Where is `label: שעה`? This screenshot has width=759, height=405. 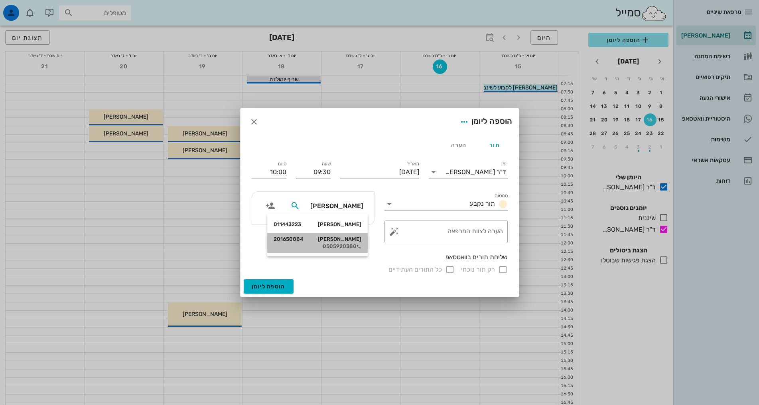 label: שעה is located at coordinates (326, 164).